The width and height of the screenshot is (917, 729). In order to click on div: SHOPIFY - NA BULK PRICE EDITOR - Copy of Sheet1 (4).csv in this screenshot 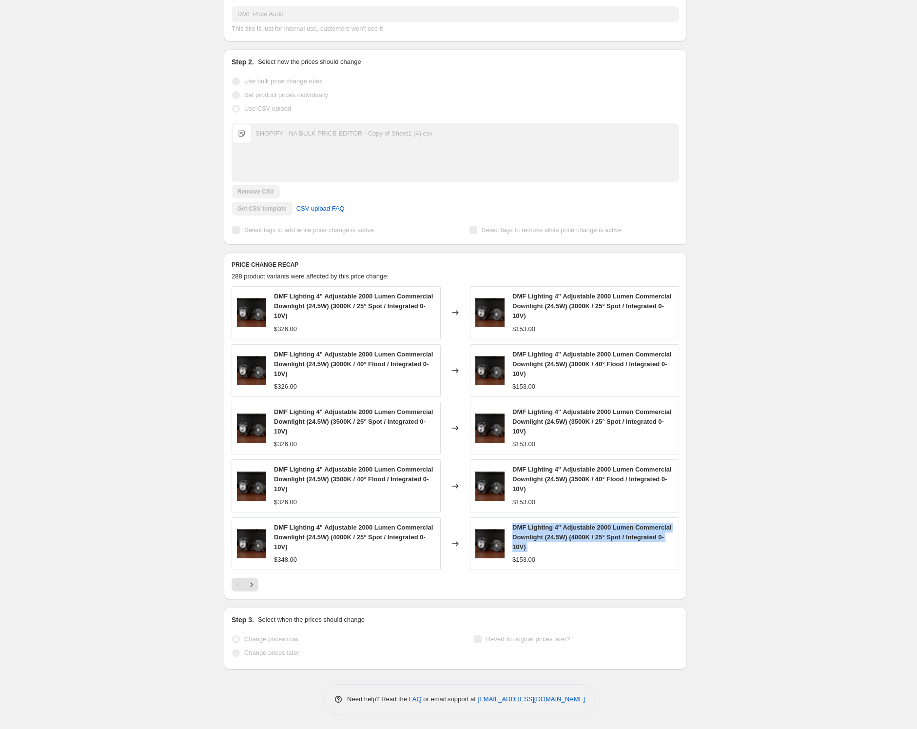, I will do `click(344, 134)`.